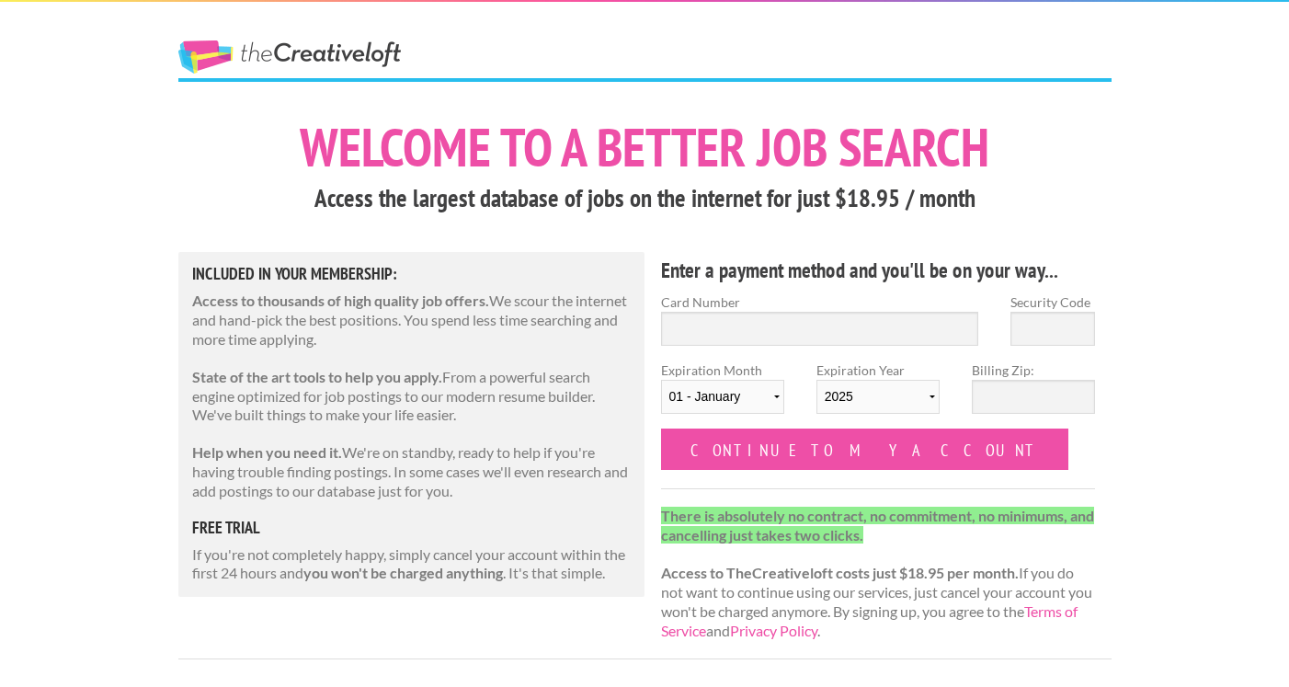  Describe the element at coordinates (412, 472) in the screenshot. I see `p: We're on standby, ready to help if you're having trouble finding postings. In some cases we'll ev...` at that location.